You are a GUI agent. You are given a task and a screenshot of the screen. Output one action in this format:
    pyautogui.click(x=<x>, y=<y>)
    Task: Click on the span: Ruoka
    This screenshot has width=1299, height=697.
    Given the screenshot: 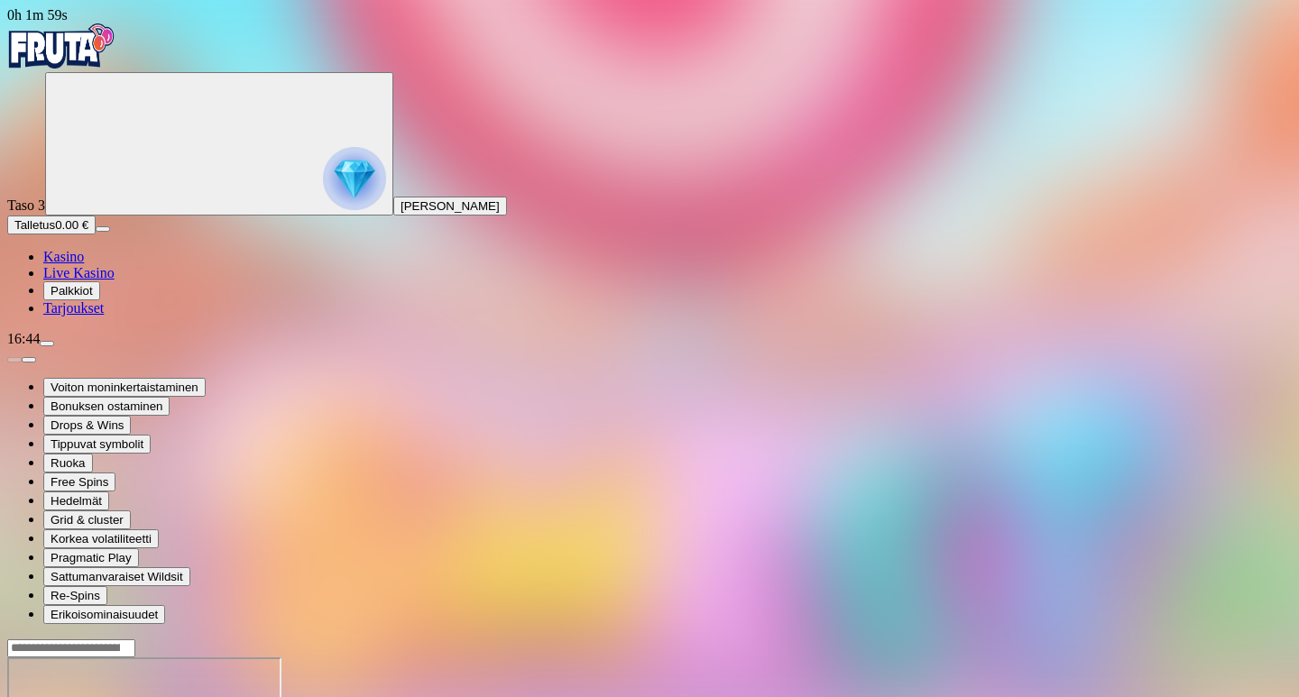 What is the action you would take?
    pyautogui.click(x=68, y=463)
    